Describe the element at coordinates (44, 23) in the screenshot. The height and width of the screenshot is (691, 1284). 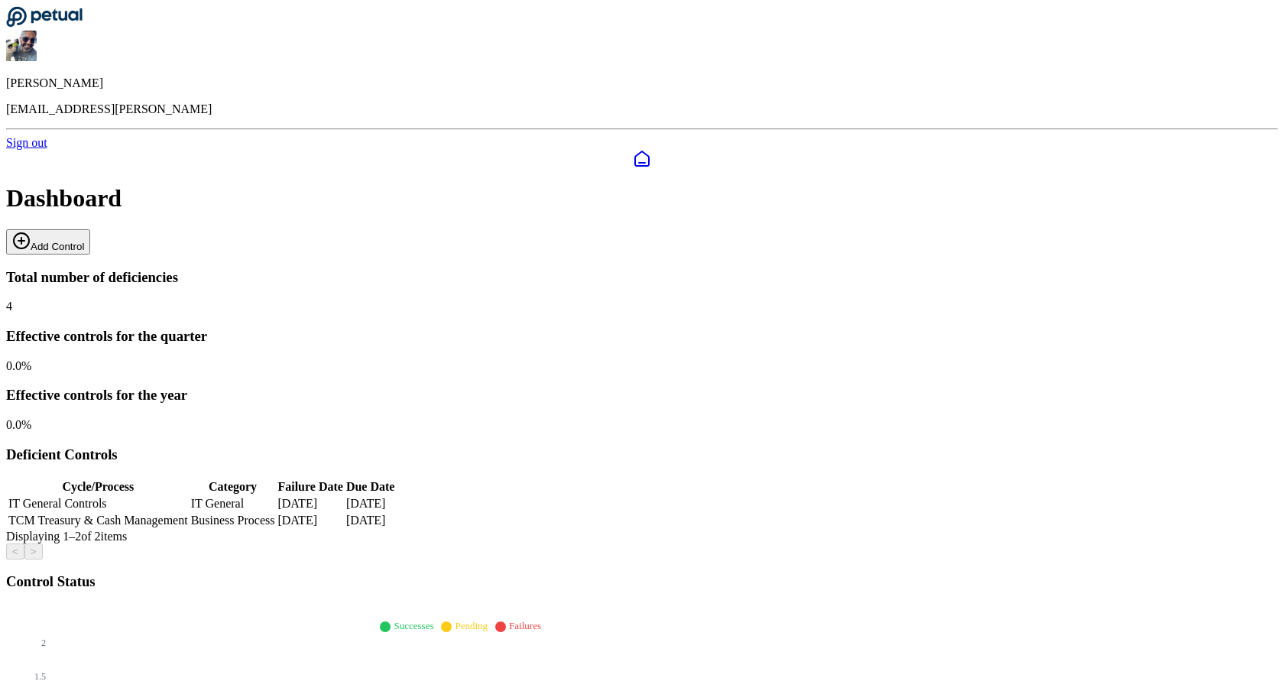
I see `a: Go to Dashboard` at that location.